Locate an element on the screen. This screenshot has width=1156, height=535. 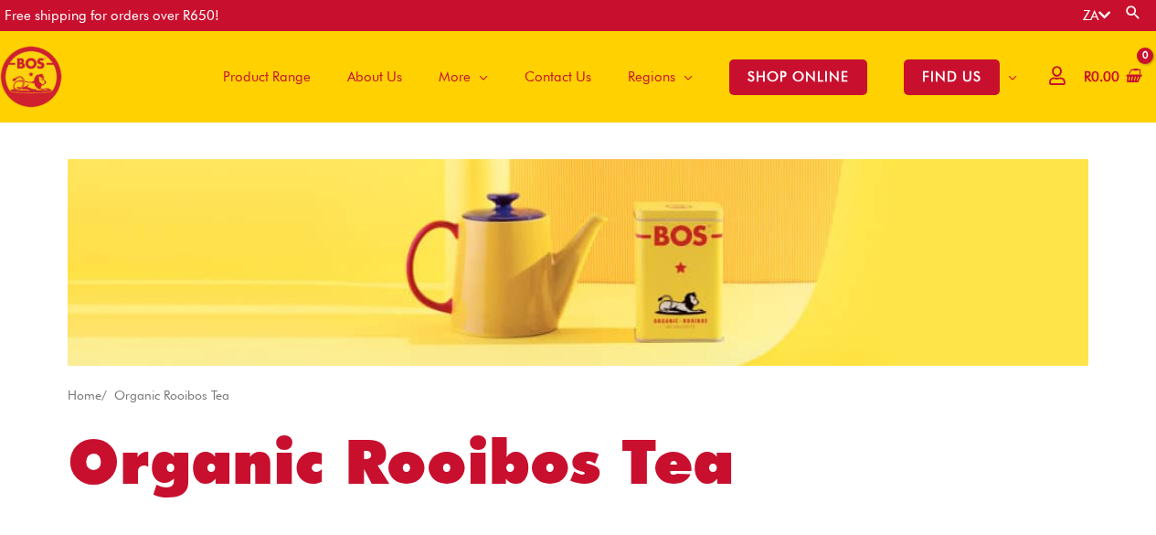
span: Contact Us is located at coordinates (557, 77).